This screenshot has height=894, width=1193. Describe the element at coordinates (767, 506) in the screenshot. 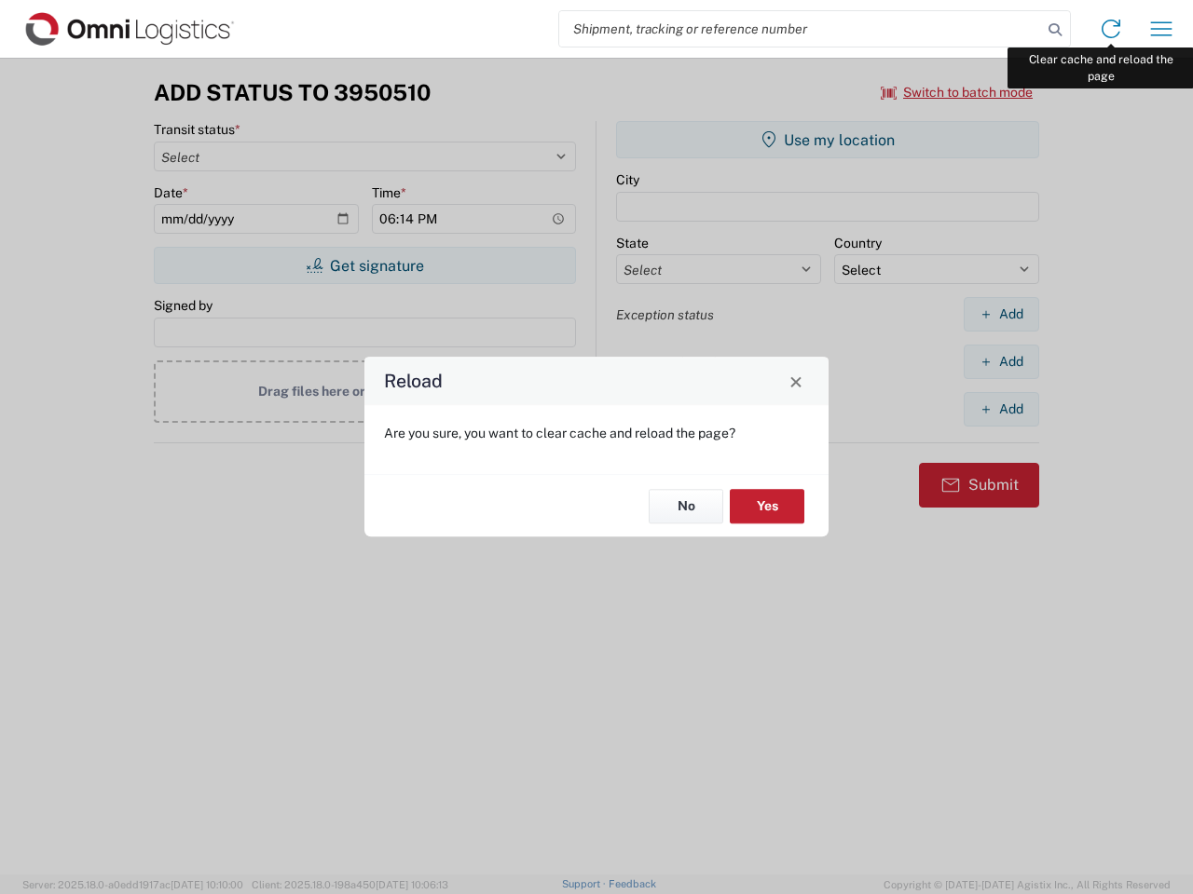

I see `button: Yes` at that location.